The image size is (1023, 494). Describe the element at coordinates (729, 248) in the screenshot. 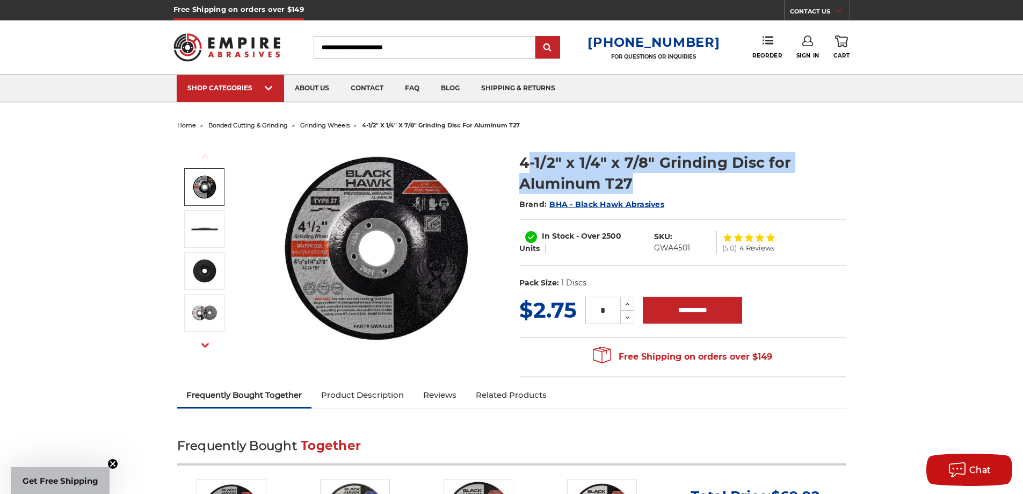

I see `span: (5.0)` at that location.